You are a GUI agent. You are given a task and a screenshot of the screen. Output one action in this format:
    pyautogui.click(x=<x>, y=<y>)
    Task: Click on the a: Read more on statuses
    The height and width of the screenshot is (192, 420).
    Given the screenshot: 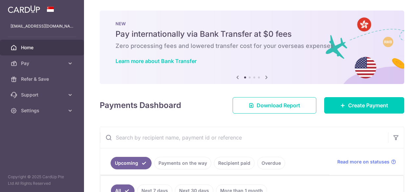 What is the action you would take?
    pyautogui.click(x=367, y=162)
    